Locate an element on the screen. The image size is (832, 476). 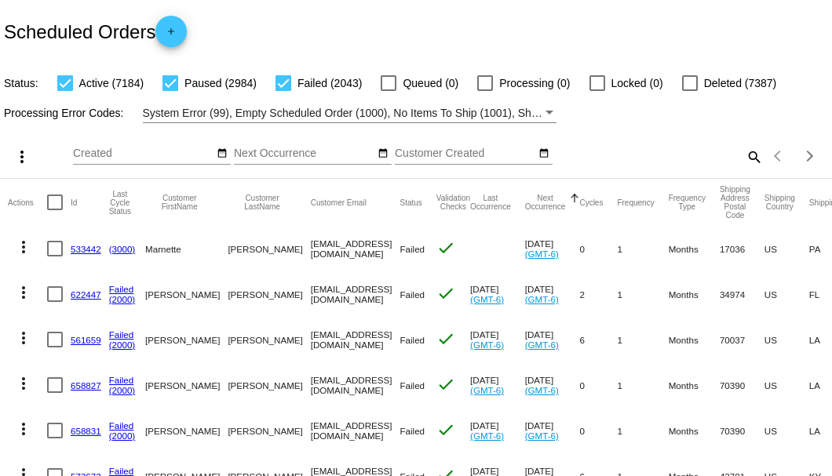
span: Status: is located at coordinates (21, 83).